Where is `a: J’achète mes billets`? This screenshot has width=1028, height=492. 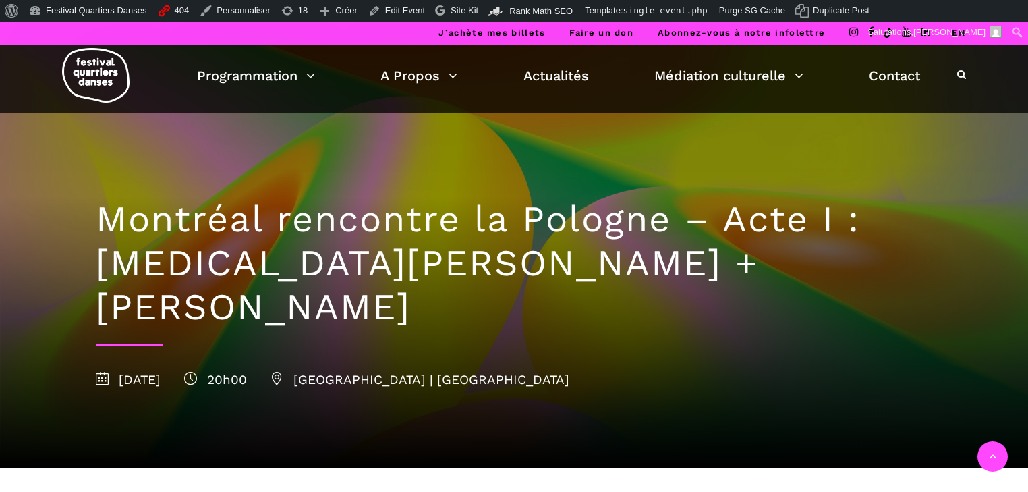
a: J’achète mes billets is located at coordinates (492, 32).